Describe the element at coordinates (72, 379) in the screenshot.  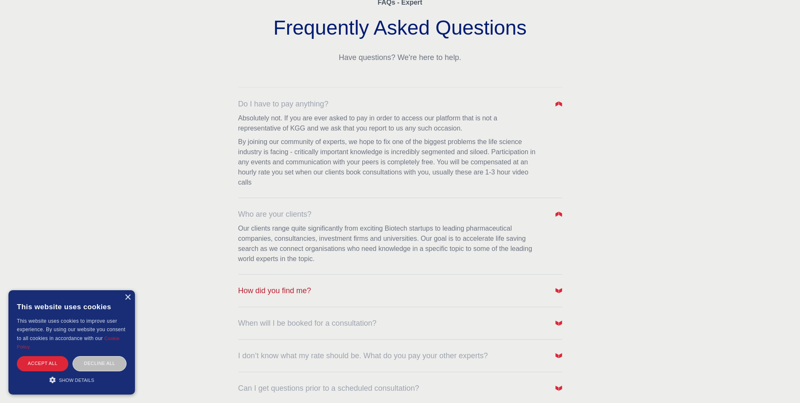
I see `div: Show details` at that location.